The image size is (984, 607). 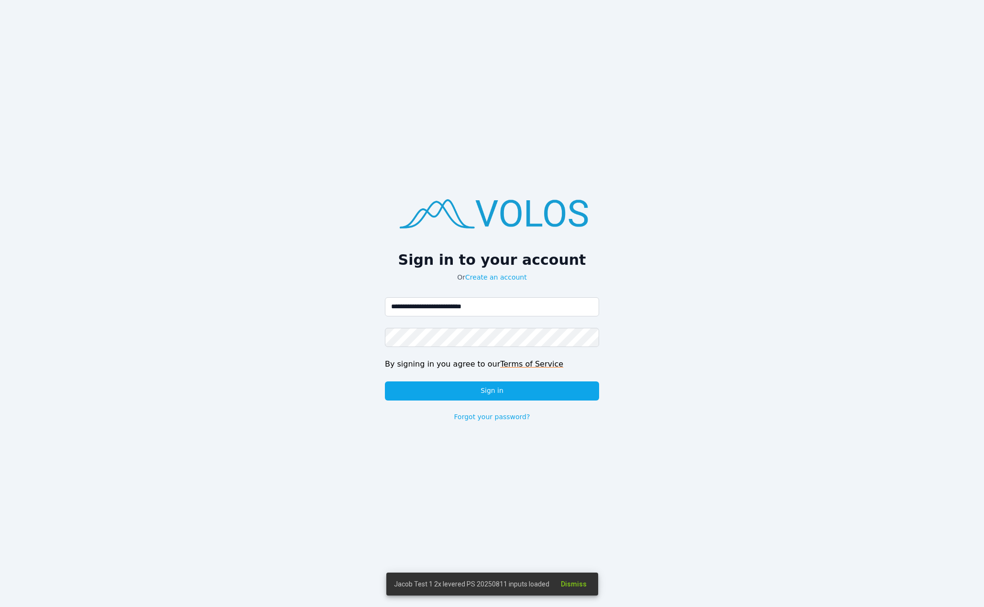 What do you see at coordinates (492, 212) in the screenshot?
I see `img: logo.png` at bounding box center [492, 212].